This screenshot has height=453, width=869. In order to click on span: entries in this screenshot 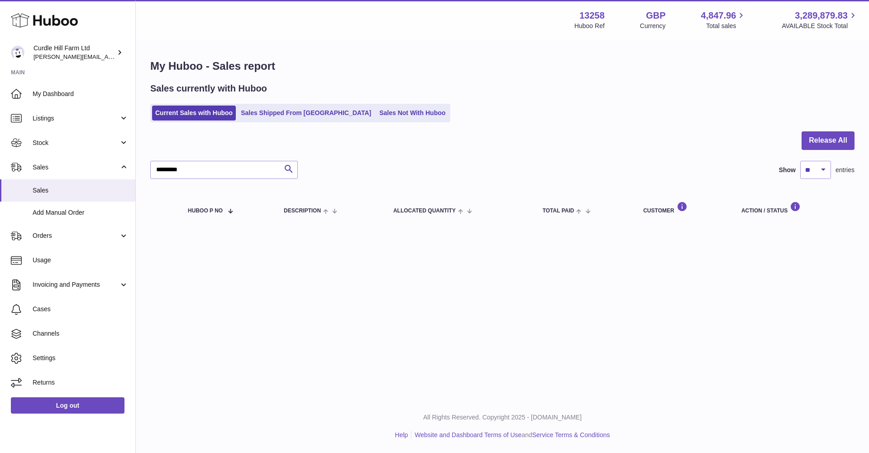, I will do `click(845, 170)`.